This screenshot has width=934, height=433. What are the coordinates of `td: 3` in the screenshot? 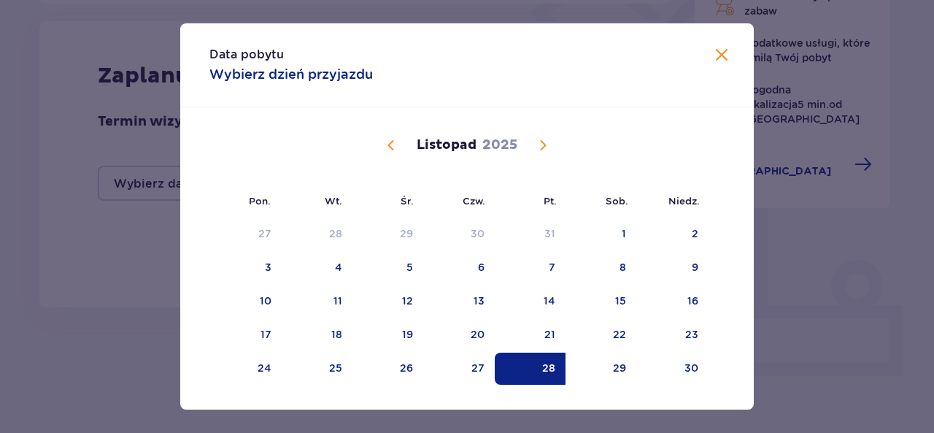 It's located at (245, 268).